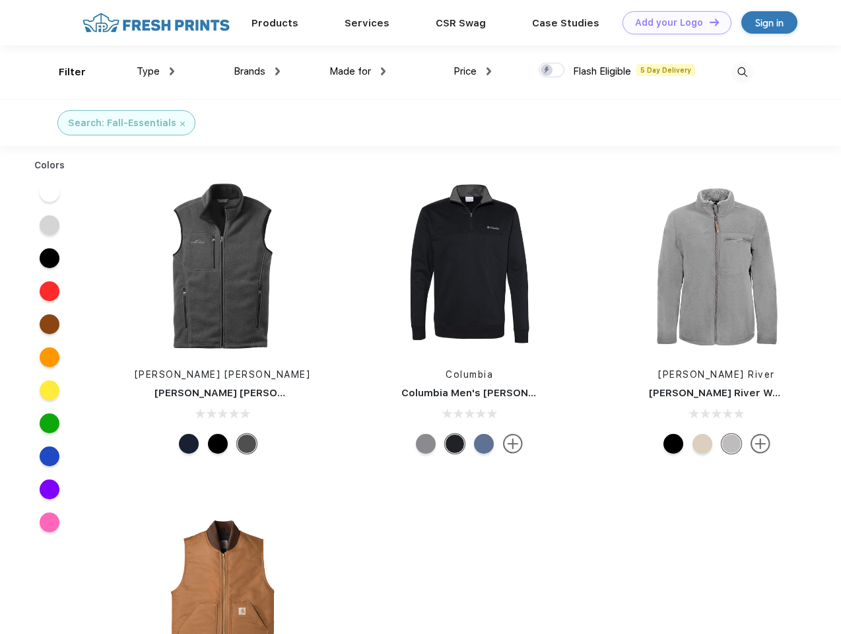 This screenshot has width=841, height=634. I want to click on a: Sign in, so click(769, 22).